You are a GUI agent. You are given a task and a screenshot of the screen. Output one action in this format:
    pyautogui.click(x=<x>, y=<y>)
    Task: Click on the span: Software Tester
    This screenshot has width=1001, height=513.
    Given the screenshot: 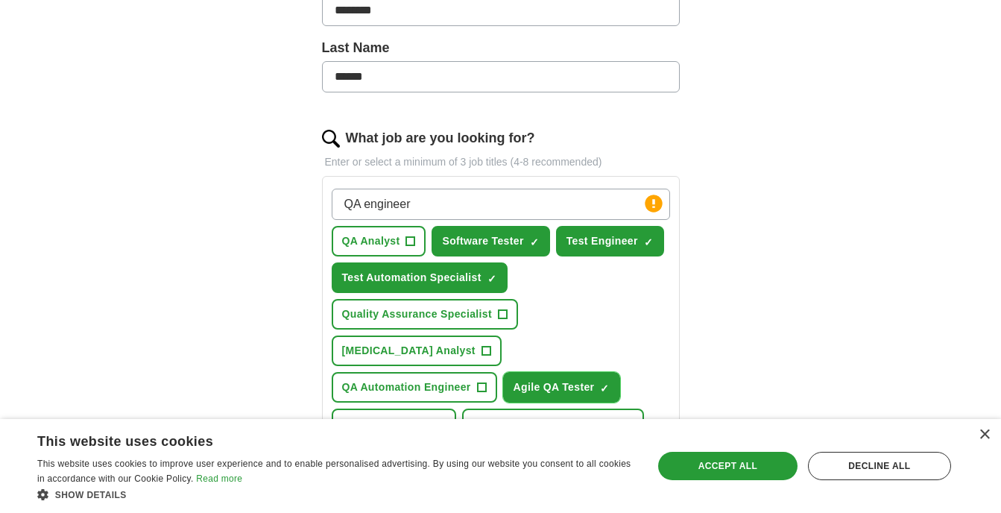 What is the action you would take?
    pyautogui.click(x=482, y=241)
    